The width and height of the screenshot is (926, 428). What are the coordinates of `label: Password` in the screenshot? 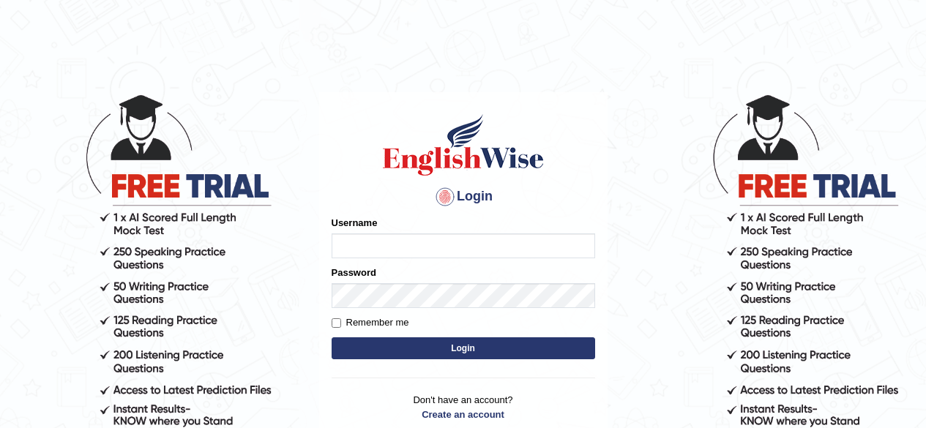 It's located at (354, 272).